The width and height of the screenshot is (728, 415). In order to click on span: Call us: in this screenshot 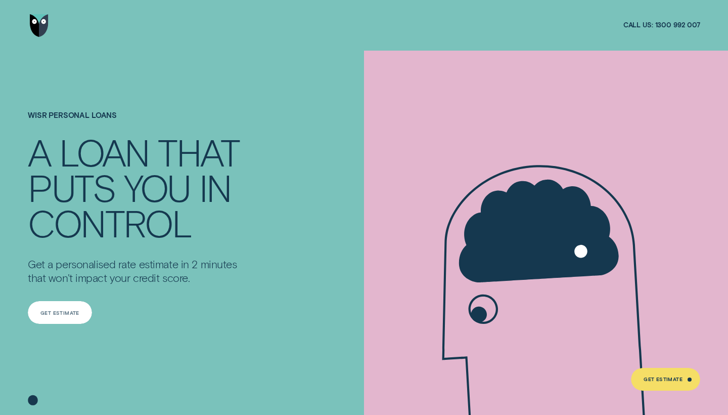, I will do `click(638, 25)`.